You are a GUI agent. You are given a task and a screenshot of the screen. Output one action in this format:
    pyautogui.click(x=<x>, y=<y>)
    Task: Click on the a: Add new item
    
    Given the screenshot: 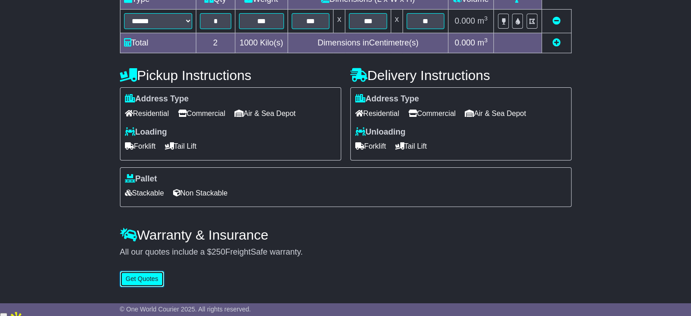 What is the action you would take?
    pyautogui.click(x=557, y=43)
    